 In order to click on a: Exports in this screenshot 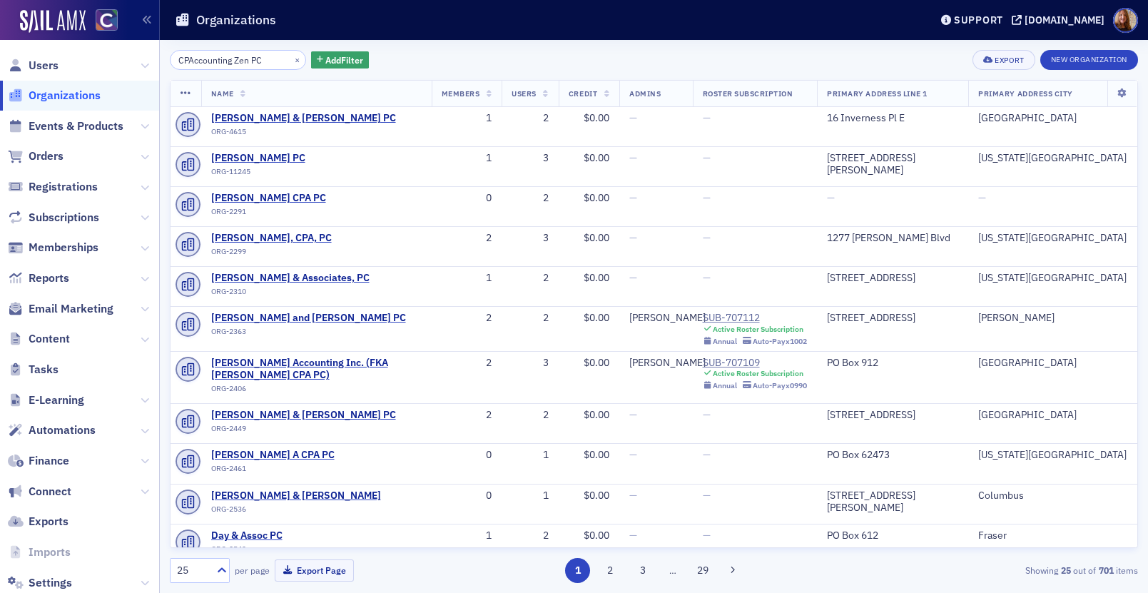, I will do `click(38, 522)`.